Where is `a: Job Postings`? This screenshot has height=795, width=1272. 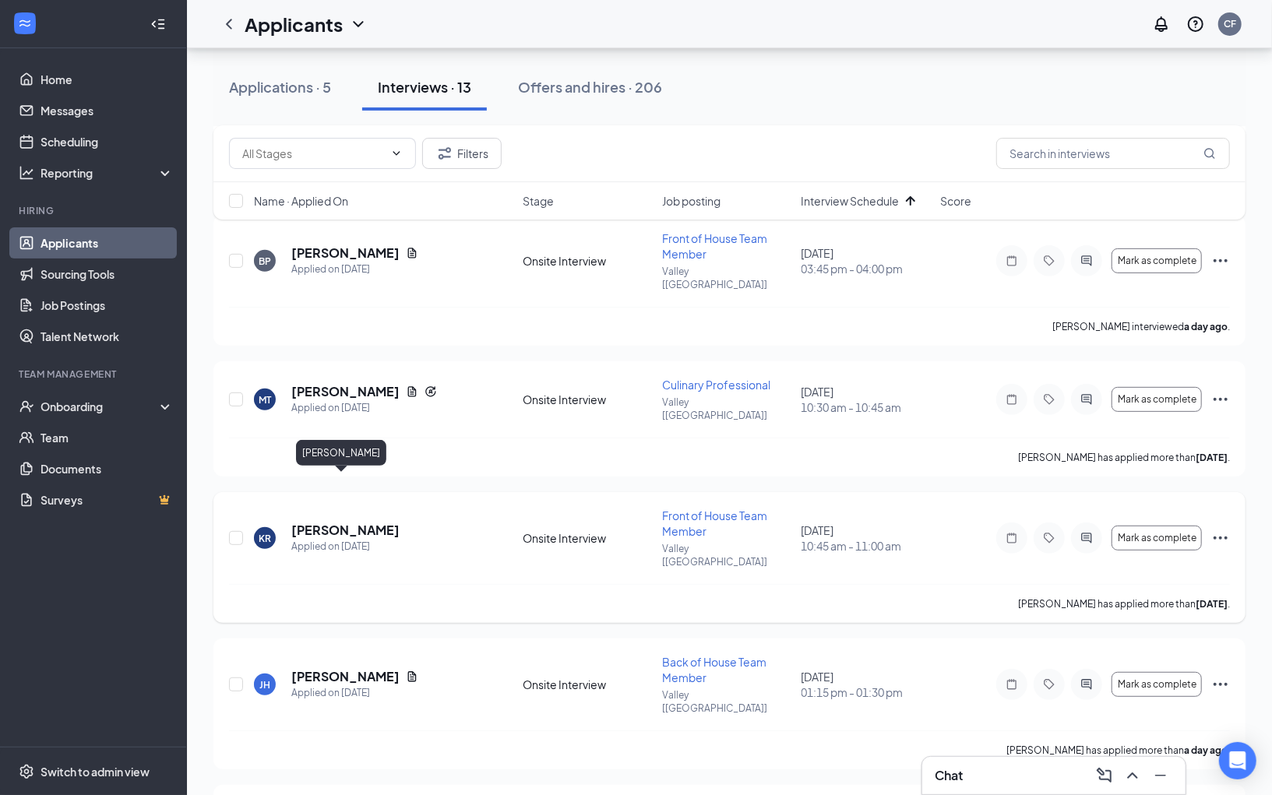
a: Job Postings is located at coordinates (107, 305).